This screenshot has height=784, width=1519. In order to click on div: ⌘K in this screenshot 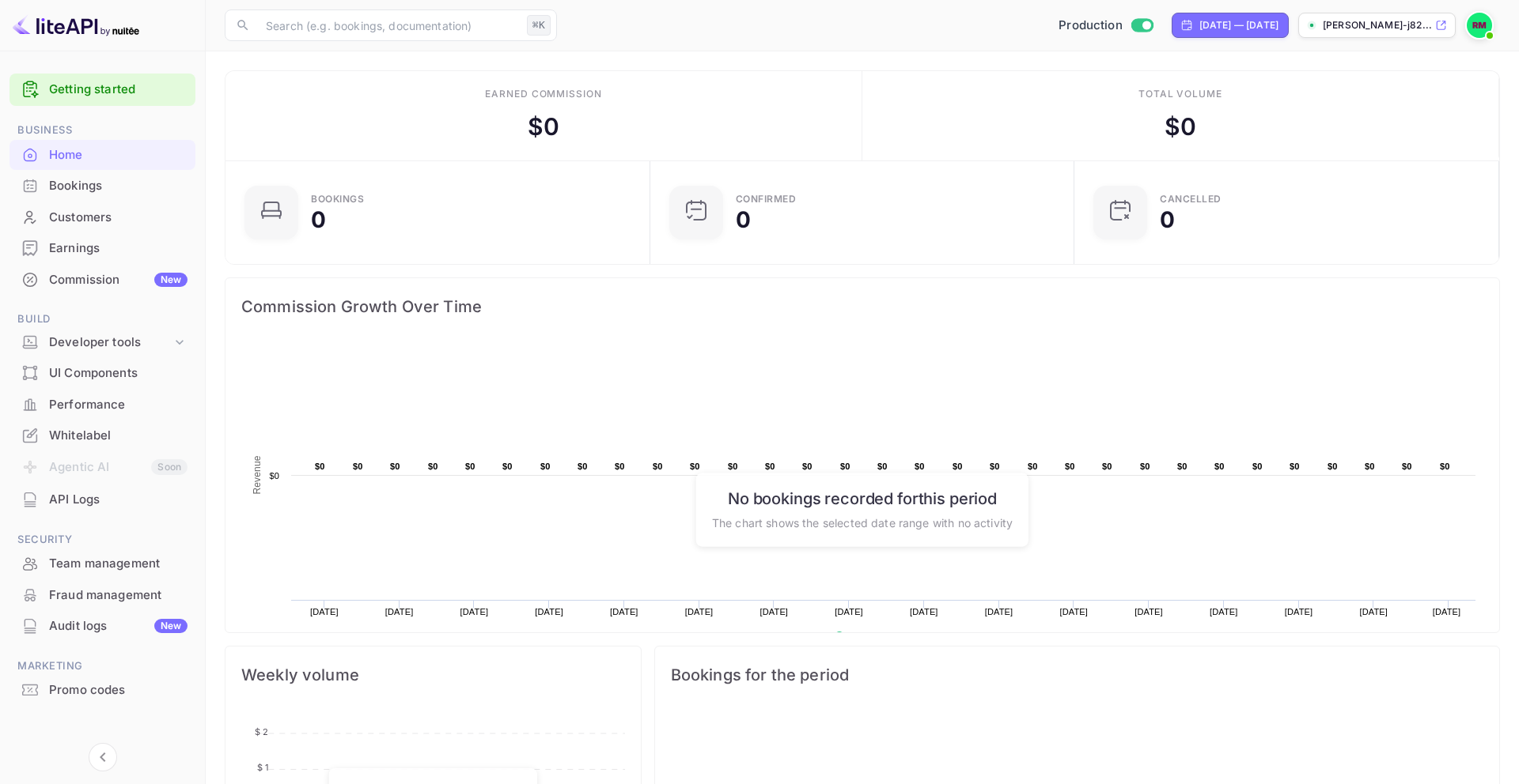, I will do `click(539, 25)`.